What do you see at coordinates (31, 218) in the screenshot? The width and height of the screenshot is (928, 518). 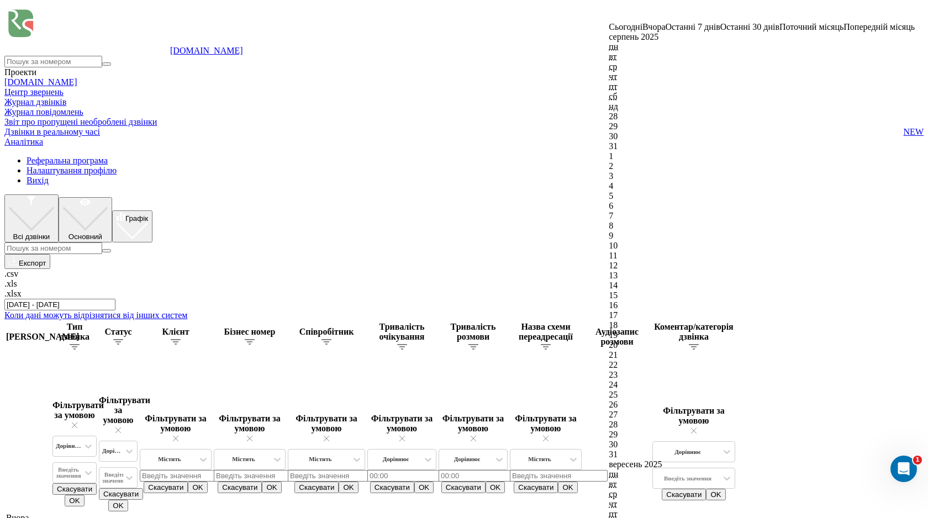 I see `button: Всі дзвінки` at bounding box center [31, 218].